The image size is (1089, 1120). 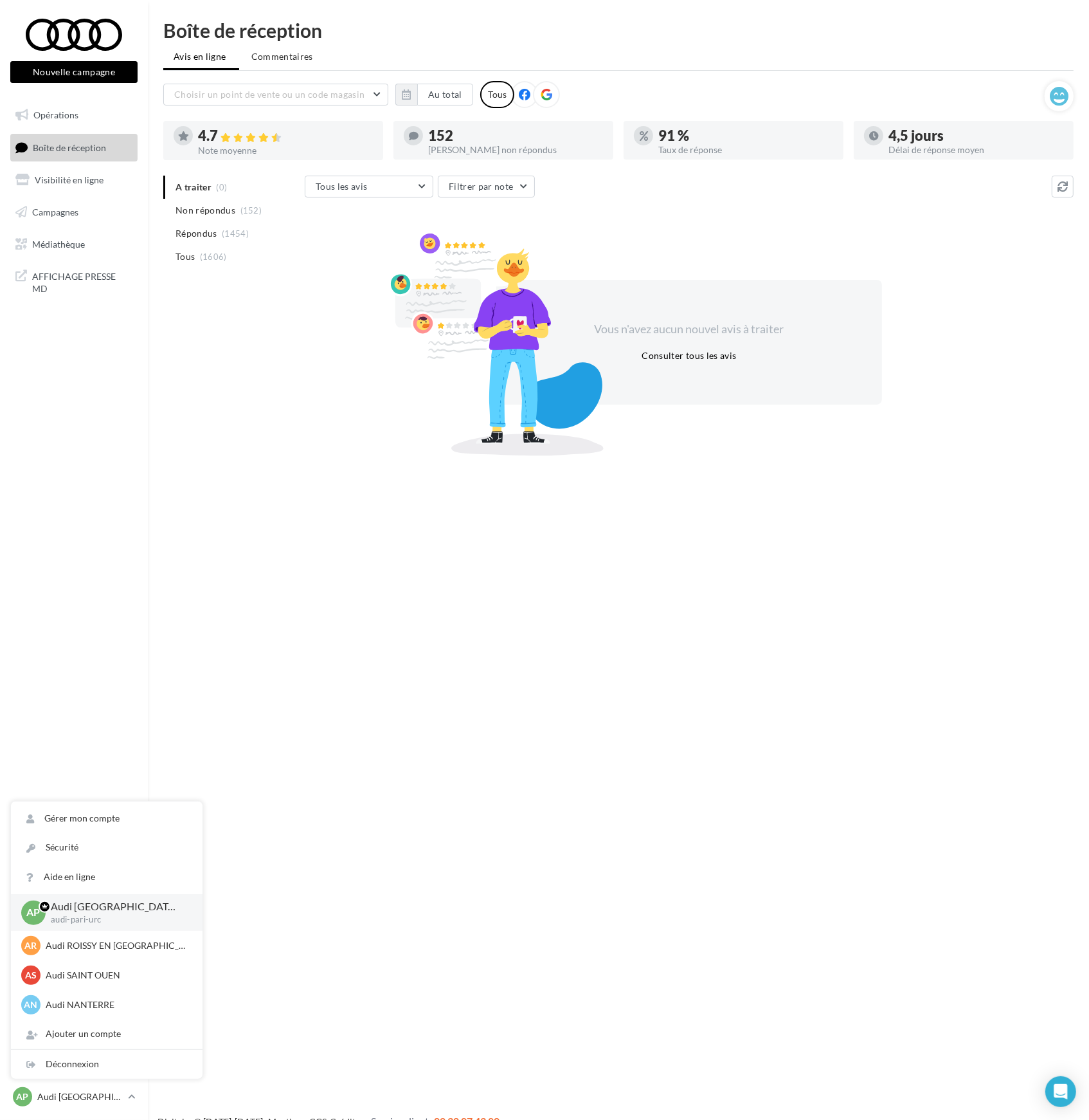 I want to click on button: Consulter tous les avis, so click(x=689, y=355).